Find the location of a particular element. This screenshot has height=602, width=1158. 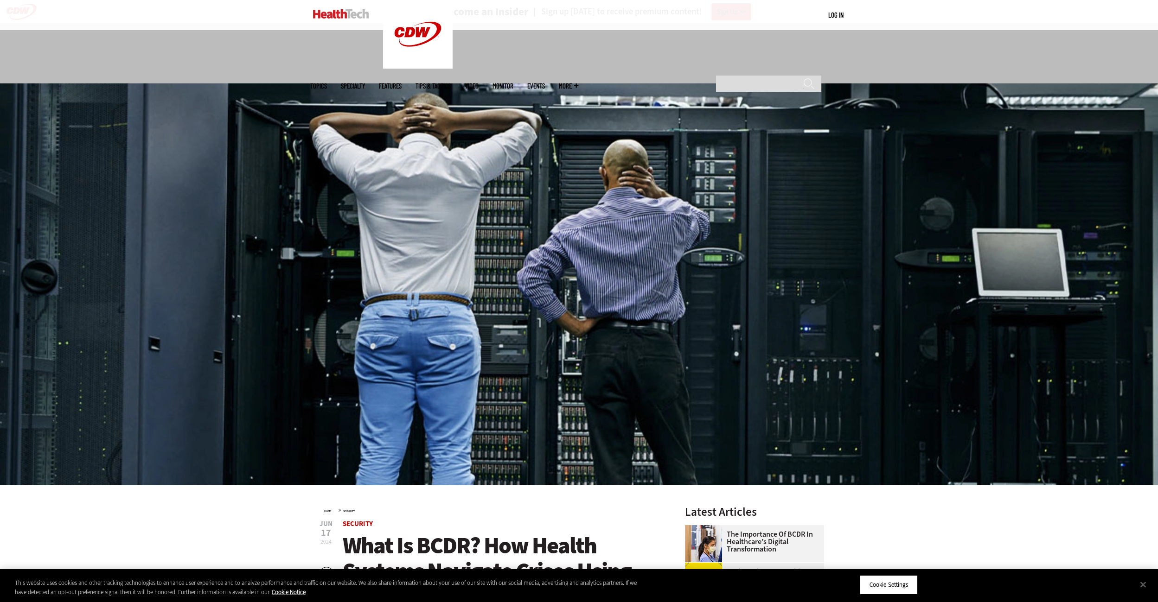

a: The Importance of BCDR in Healthcare’s Digital Transformation is located at coordinates (752, 542).